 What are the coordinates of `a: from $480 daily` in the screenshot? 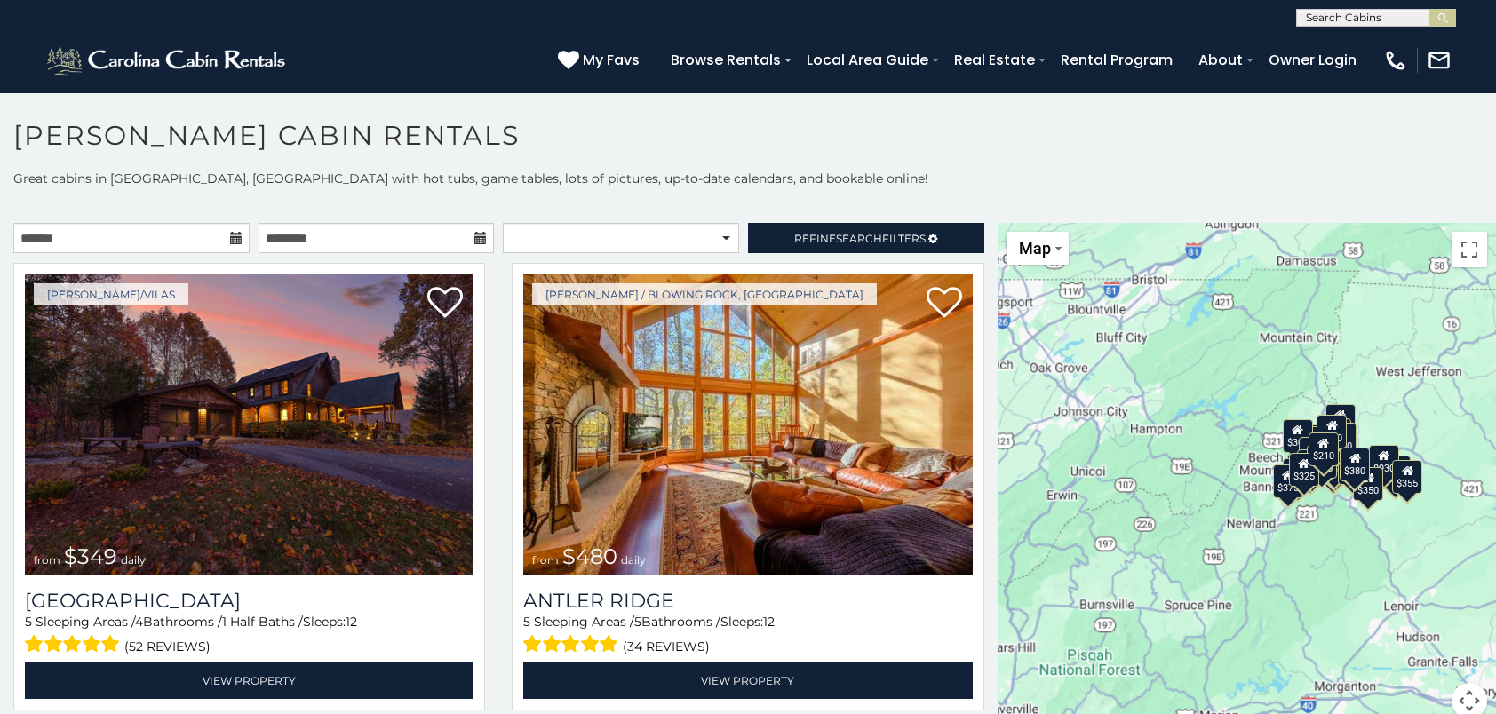 It's located at (747, 425).